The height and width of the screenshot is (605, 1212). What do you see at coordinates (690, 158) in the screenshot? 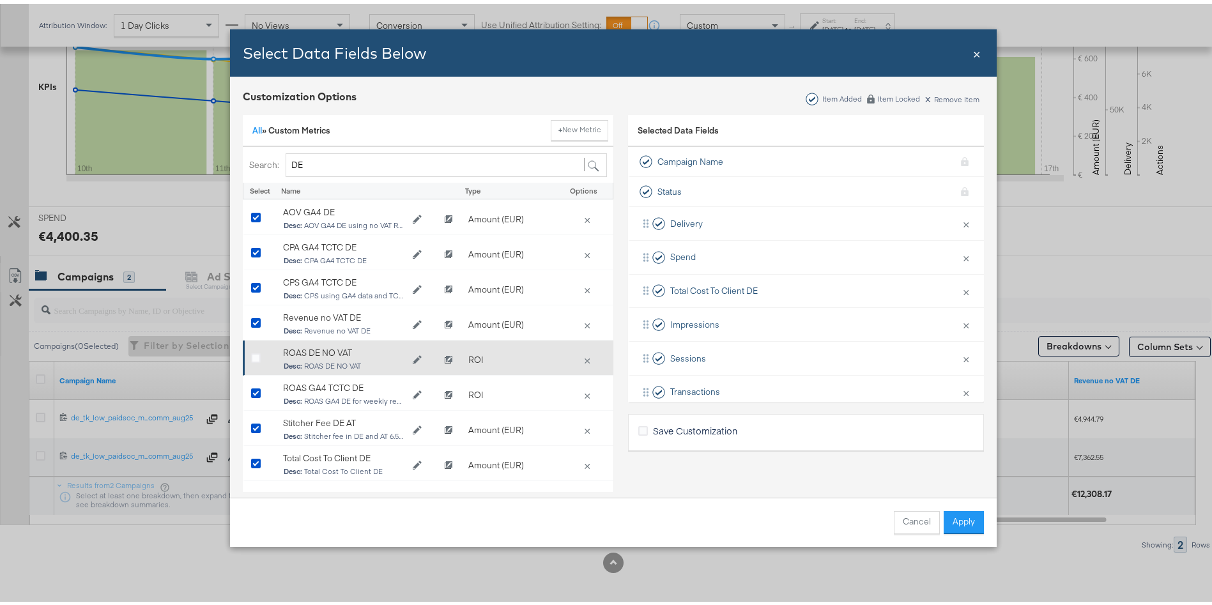
I see `span: Campaign Name` at bounding box center [690, 158].